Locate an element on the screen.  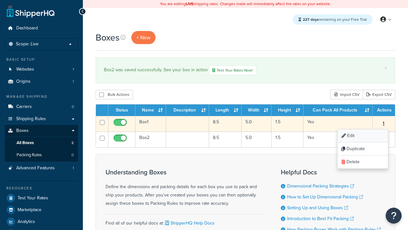
a: Carriers 0 is located at coordinates (41, 107).